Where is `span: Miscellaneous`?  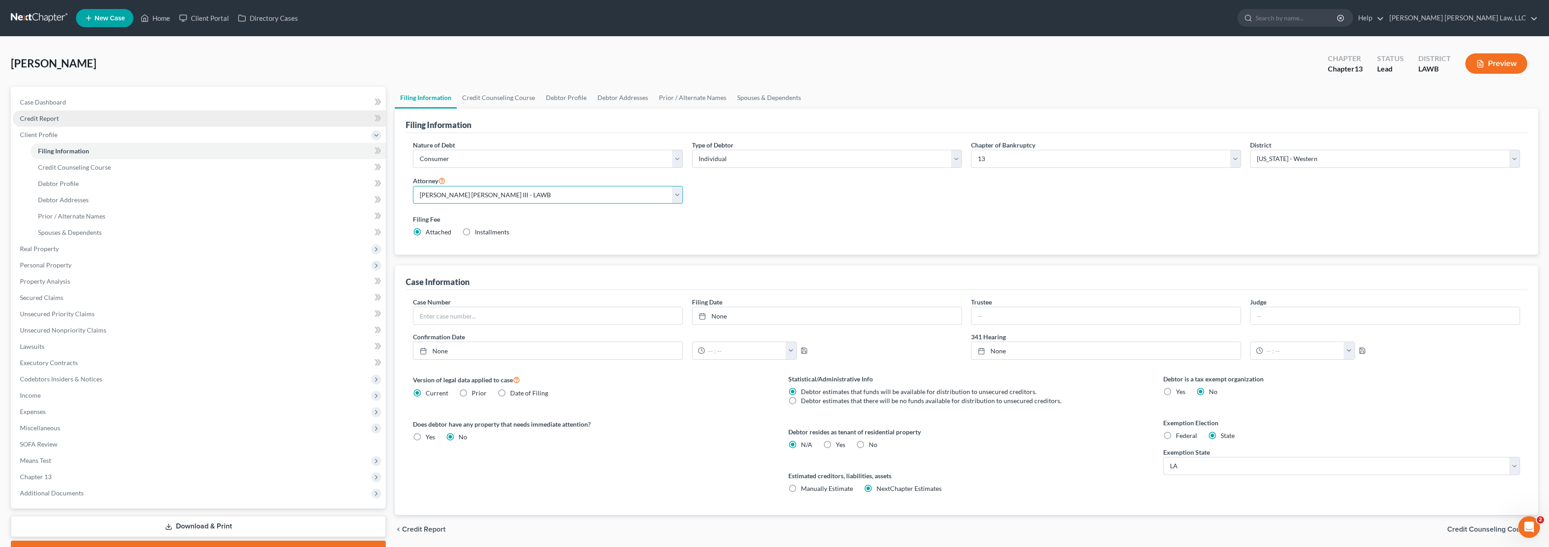
span: Miscellaneous is located at coordinates (40, 427).